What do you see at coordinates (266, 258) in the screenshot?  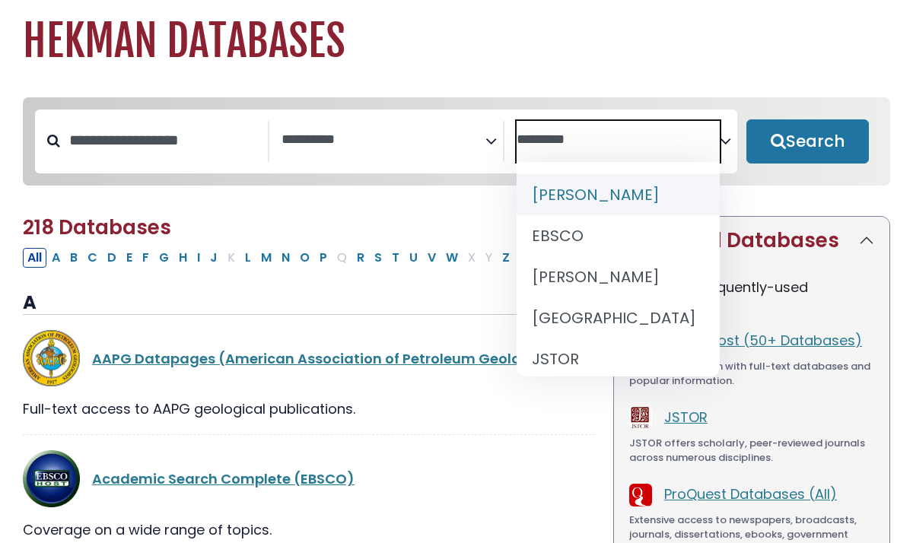 I see `button: Filter Results M` at bounding box center [266, 258].